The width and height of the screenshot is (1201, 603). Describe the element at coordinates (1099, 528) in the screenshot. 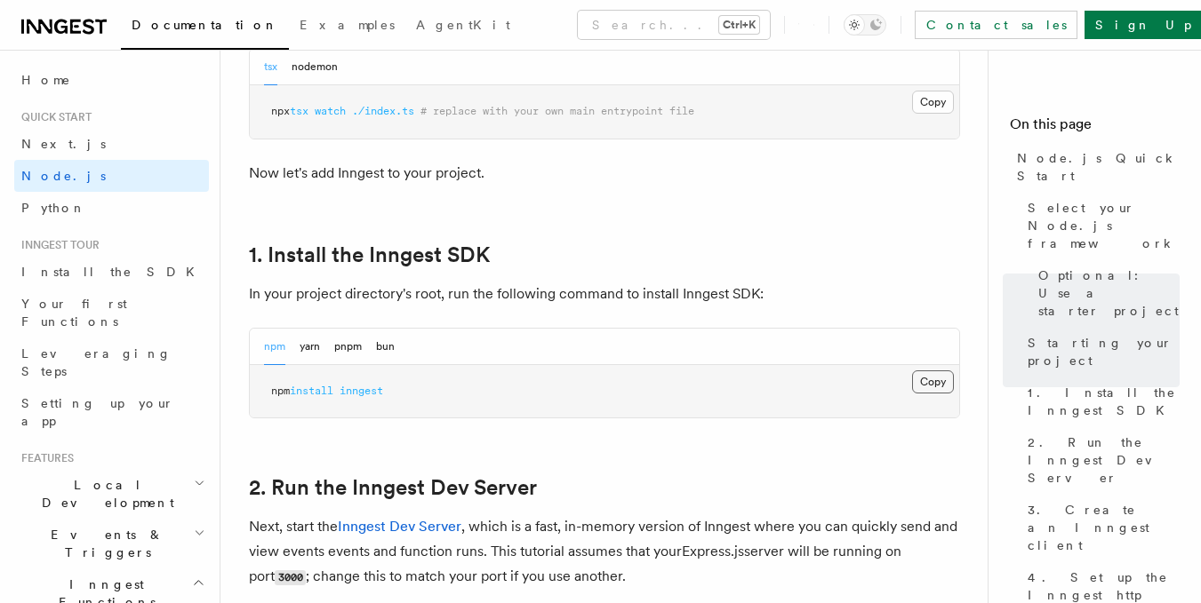

I see `a: 3. Create an Inngest client` at that location.